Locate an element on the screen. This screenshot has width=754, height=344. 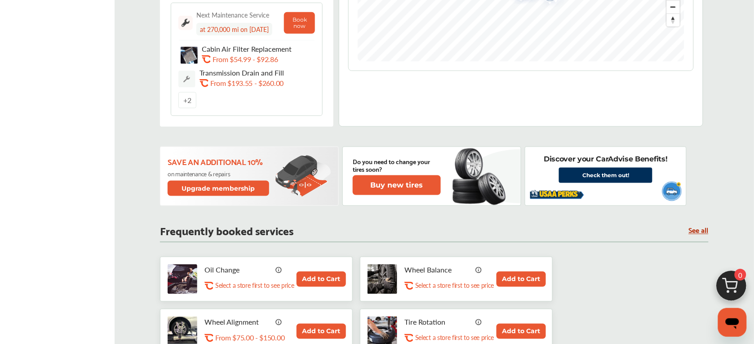
div: Next Maintenance Service is located at coordinates (233, 15).